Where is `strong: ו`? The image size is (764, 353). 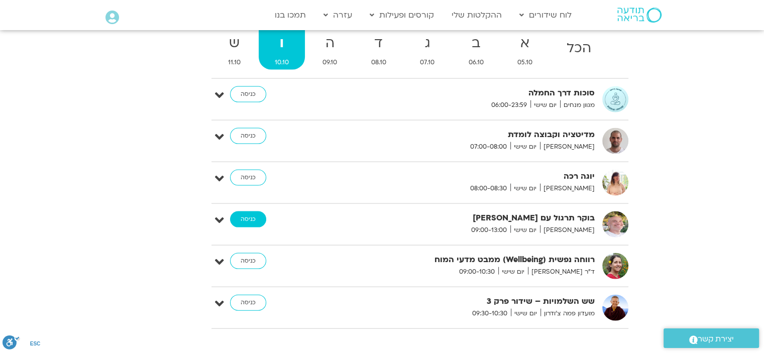
strong: ו is located at coordinates (282, 43).